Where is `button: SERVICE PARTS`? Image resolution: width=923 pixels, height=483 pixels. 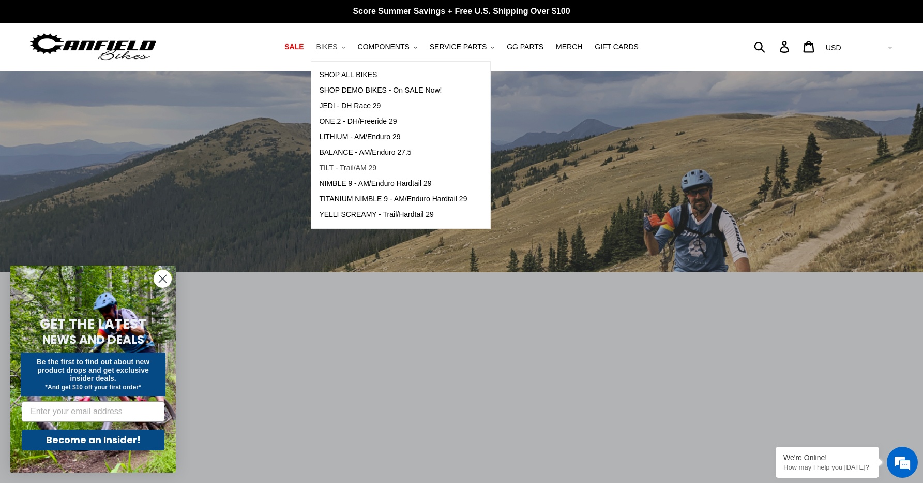
button: SERVICE PARTS is located at coordinates (462, 47).